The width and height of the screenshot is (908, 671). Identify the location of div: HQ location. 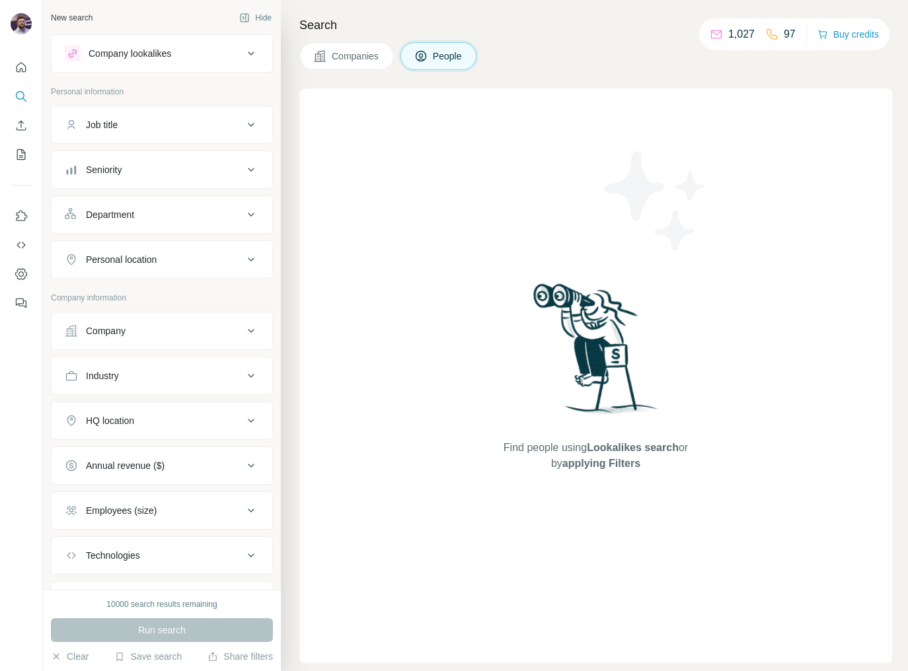
(110, 421).